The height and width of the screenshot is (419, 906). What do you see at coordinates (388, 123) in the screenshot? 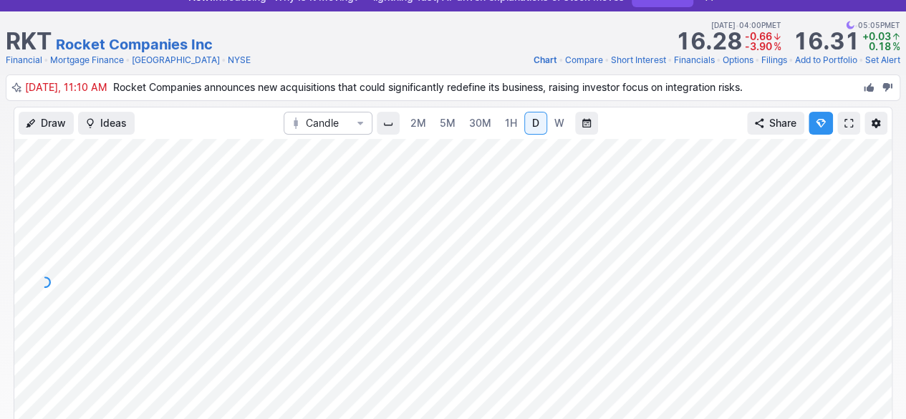
I see `button: Interval` at bounding box center [388, 123].